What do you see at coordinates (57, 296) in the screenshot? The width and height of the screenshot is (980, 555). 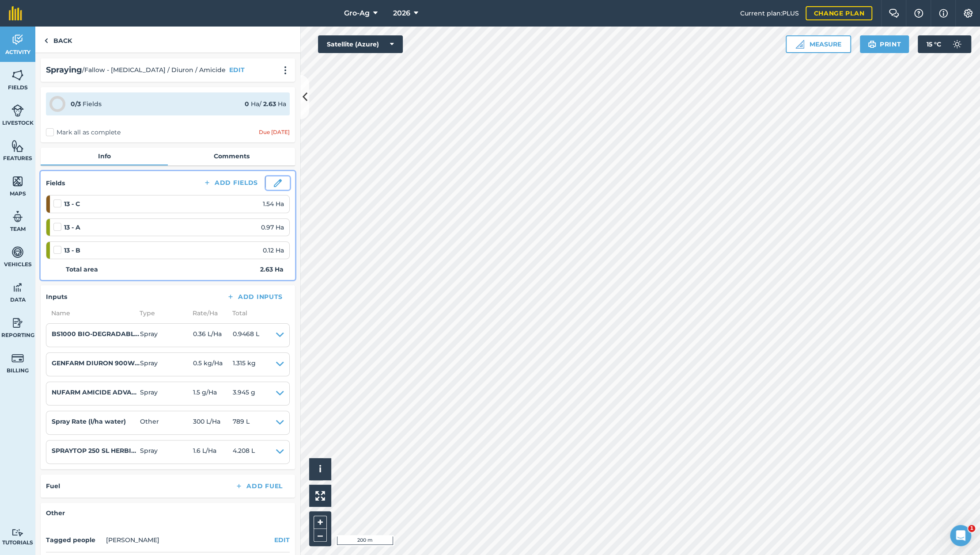 I see `h4: Inputs` at bounding box center [57, 296].